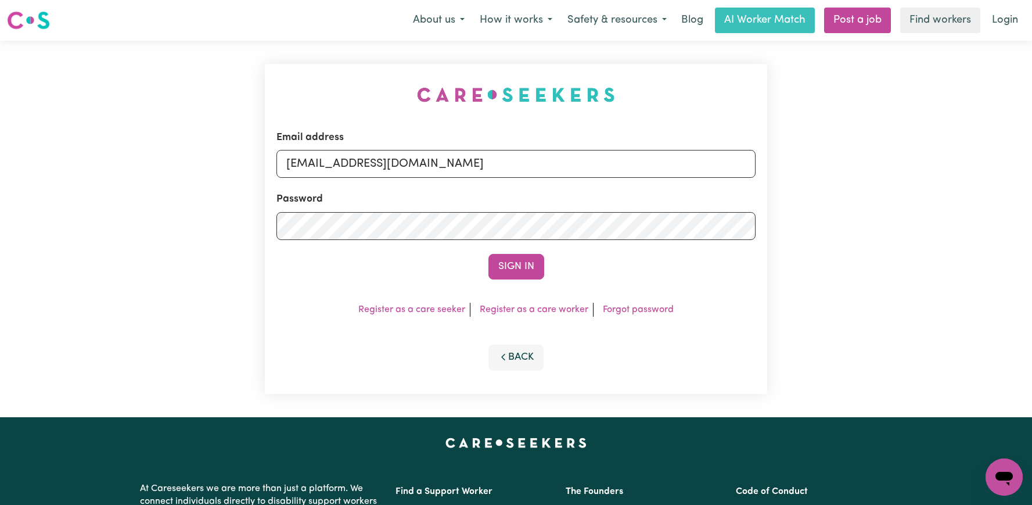 The width and height of the screenshot is (1032, 505). What do you see at coordinates (438, 20) in the screenshot?
I see `button: About us` at bounding box center [438, 20].